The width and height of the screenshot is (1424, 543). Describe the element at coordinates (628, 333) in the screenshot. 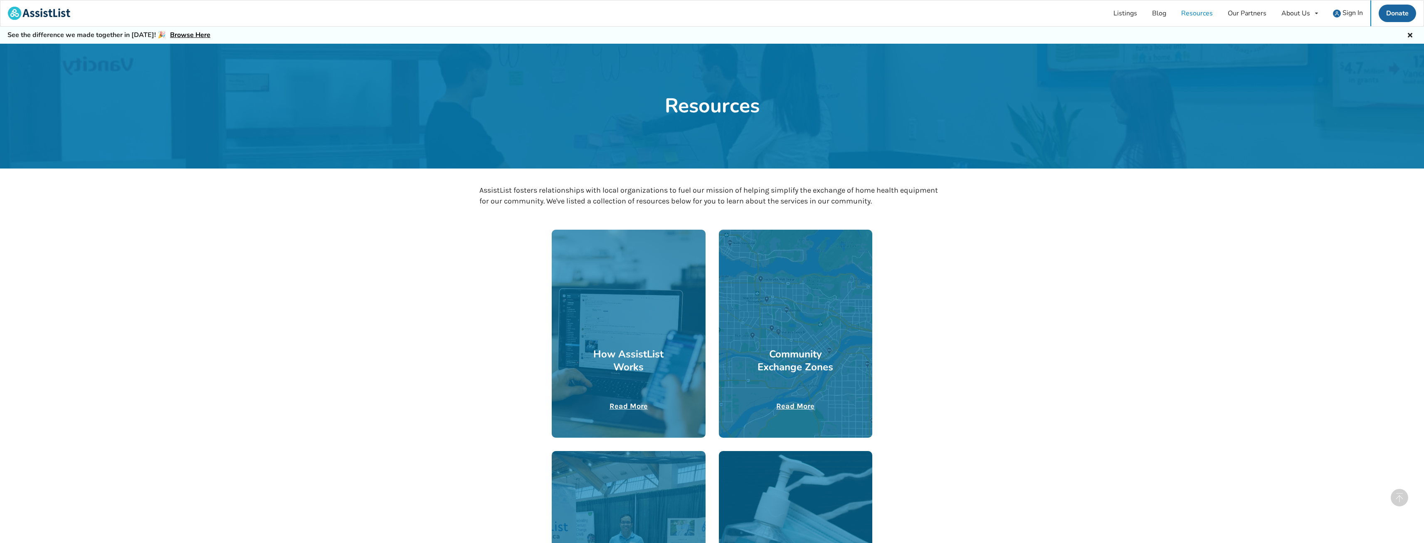

I see `a: How AssistList Works Read More` at that location.